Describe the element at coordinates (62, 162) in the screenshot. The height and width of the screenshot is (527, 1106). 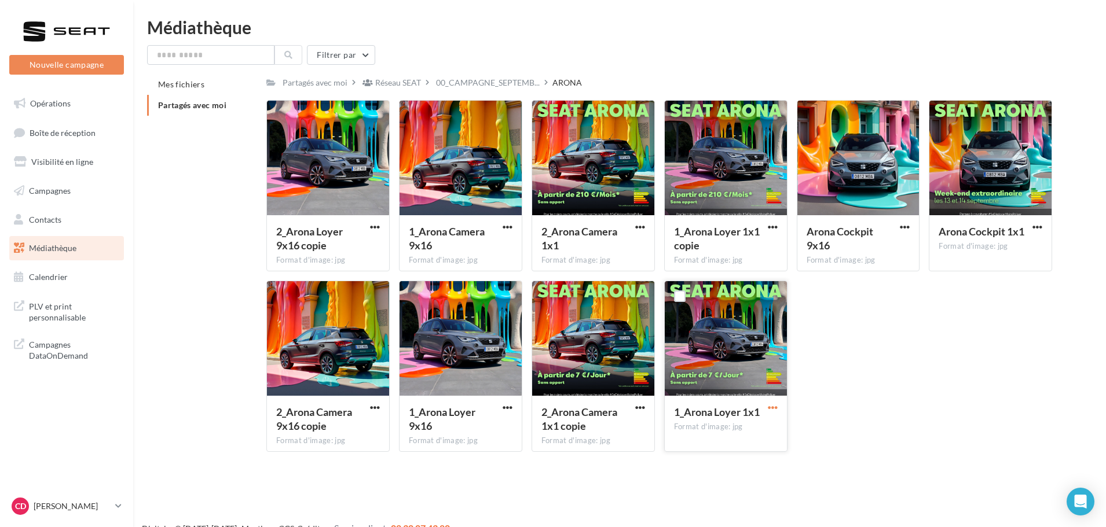
I see `span: Visibilité en ligne` at that location.